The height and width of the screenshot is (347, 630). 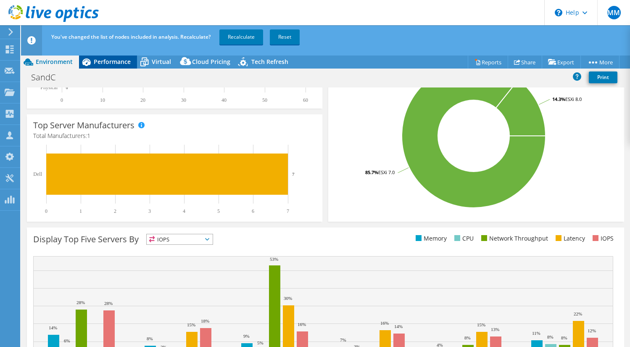 What do you see at coordinates (573, 99) in the screenshot?
I see `tspan: ESXi 8.0` at bounding box center [573, 99].